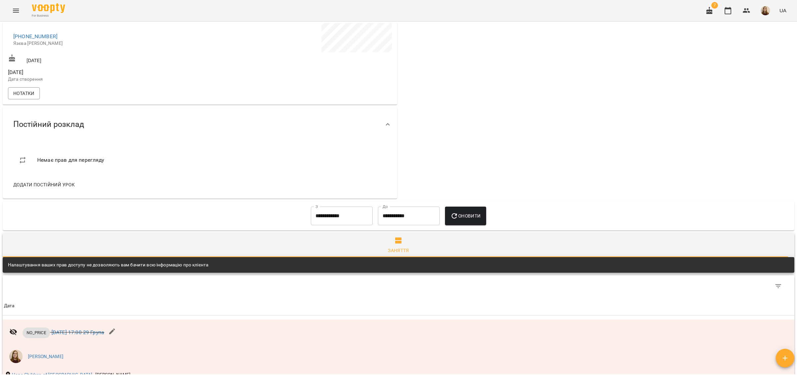  Describe the element at coordinates (49, 16) in the screenshot. I see `span: For Business` at that location.